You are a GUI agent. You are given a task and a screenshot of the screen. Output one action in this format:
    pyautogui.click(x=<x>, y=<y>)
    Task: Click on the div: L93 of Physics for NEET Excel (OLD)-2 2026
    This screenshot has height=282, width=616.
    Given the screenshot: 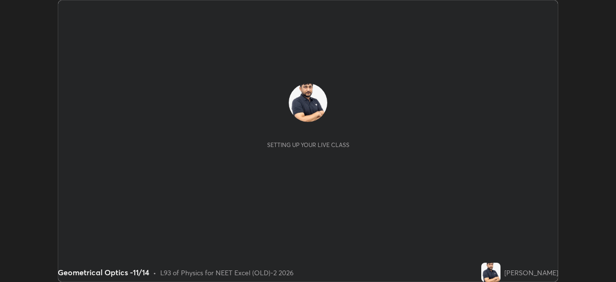 What is the action you would take?
    pyautogui.click(x=227, y=272)
    